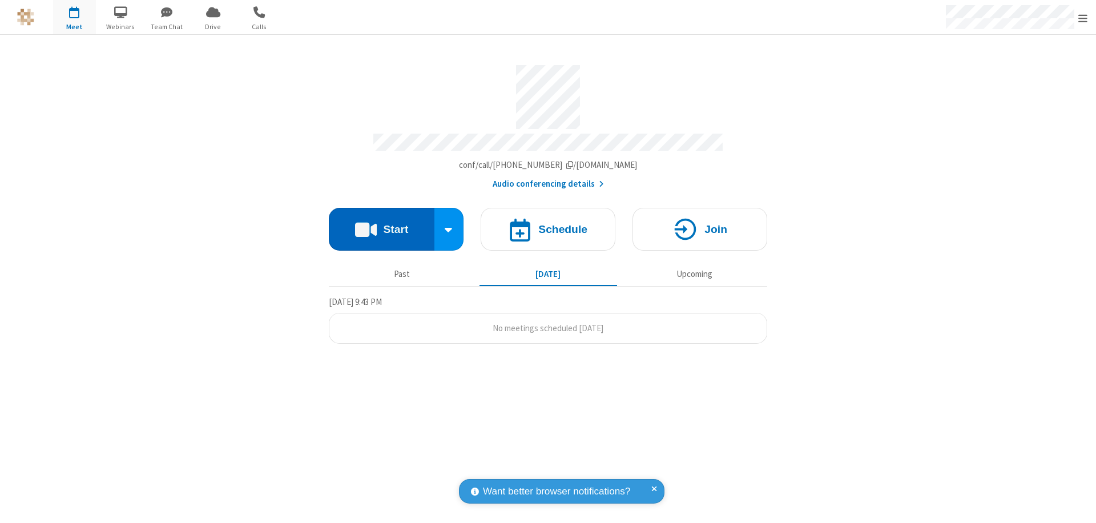 This screenshot has width=1096, height=523. Describe the element at coordinates (563, 229) in the screenshot. I see `h4: Schedule` at that location.